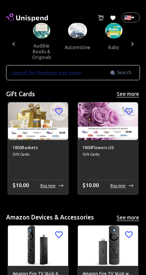 The width and height of the screenshot is (146, 275). I want to click on h5: Amazon Devices & Accessories, so click(50, 217).